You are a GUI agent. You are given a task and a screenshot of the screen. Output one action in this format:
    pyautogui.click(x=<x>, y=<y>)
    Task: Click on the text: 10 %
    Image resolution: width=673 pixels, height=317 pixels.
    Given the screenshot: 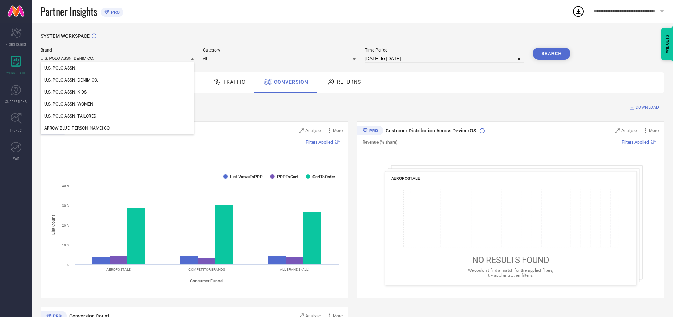 What is the action you would take?
    pyautogui.click(x=65, y=245)
    